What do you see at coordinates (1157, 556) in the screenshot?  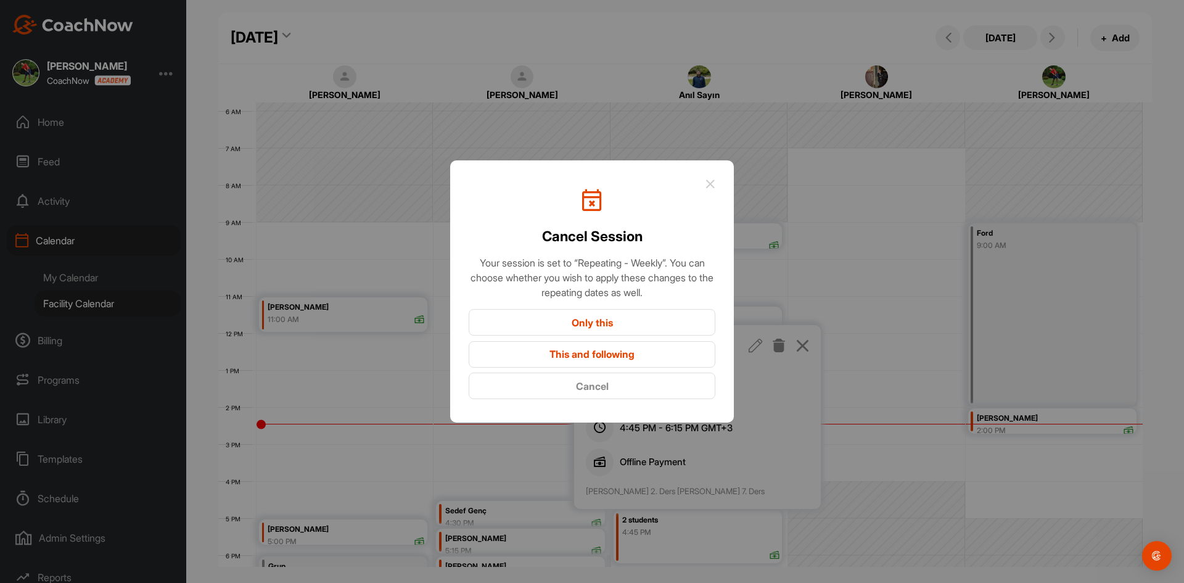 I see `div: Open Intercom Messenger` at bounding box center [1157, 556].